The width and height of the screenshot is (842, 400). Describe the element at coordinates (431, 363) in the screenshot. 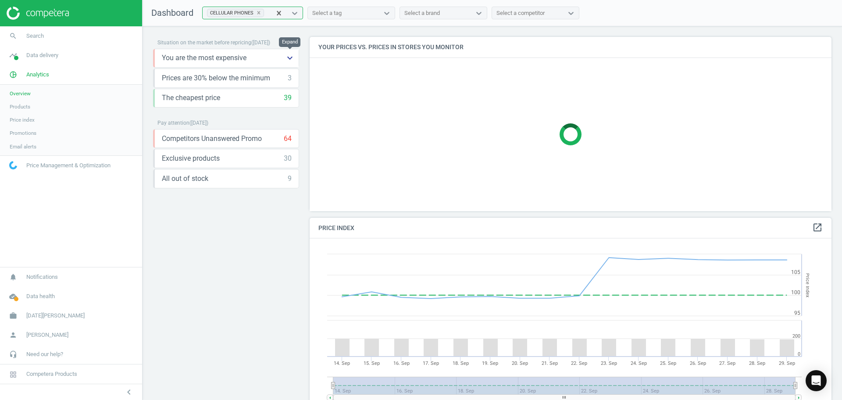

I see `tspan: 17. Sep` at that location.